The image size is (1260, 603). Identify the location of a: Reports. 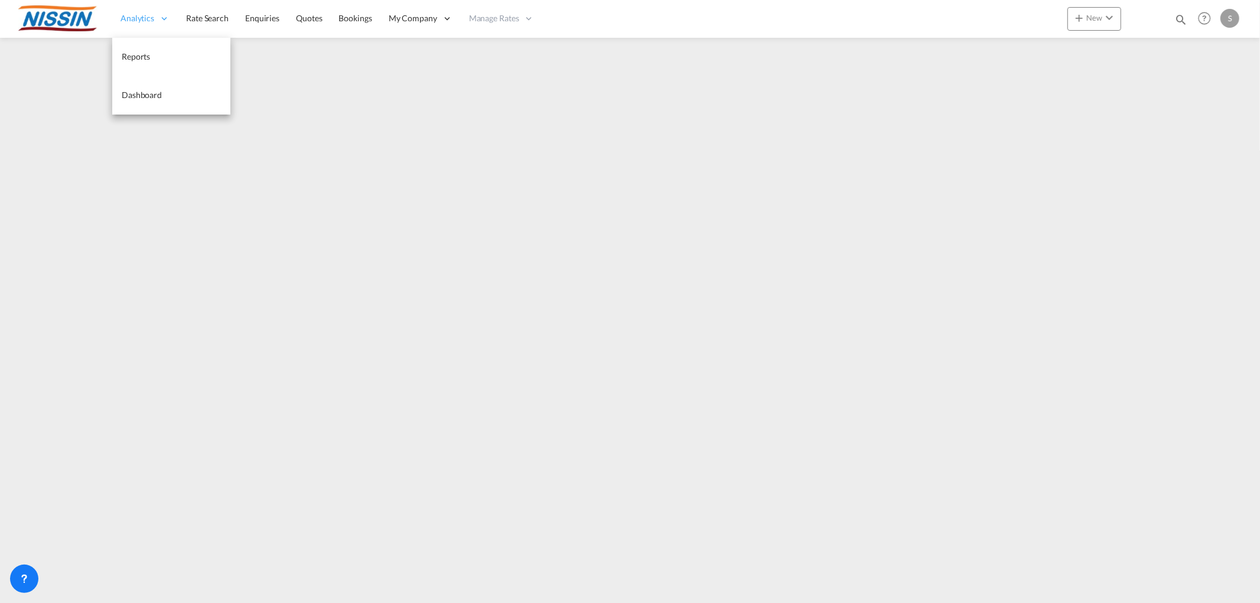
(171, 57).